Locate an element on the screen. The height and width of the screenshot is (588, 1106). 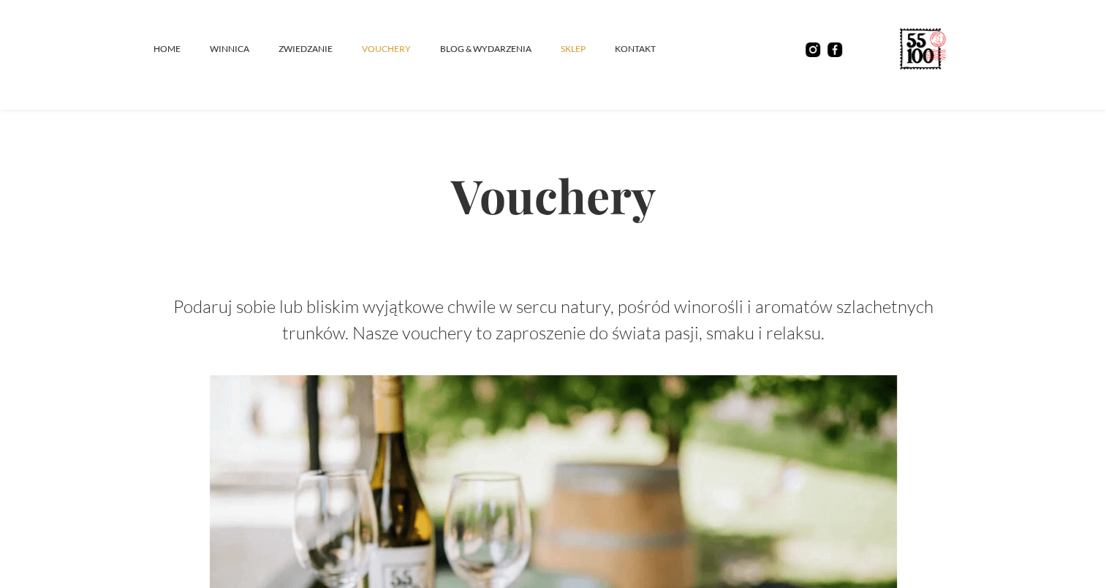
a: ZWIEDZANIE is located at coordinates (320, 49).